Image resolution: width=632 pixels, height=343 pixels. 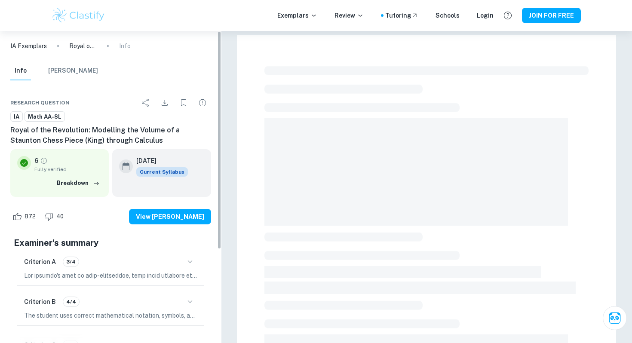 What do you see at coordinates (402, 15) in the screenshot?
I see `a: Tutoring` at bounding box center [402, 15].